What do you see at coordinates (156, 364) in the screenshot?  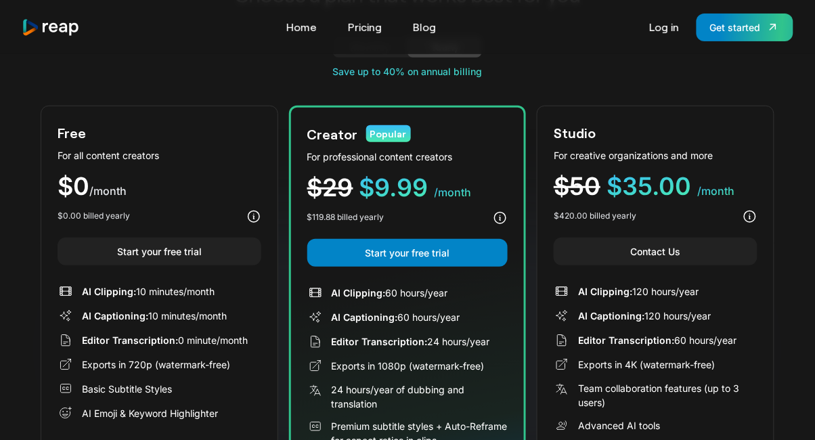 I see `div: Exports in 720p (watermark-free)` at bounding box center [156, 364].